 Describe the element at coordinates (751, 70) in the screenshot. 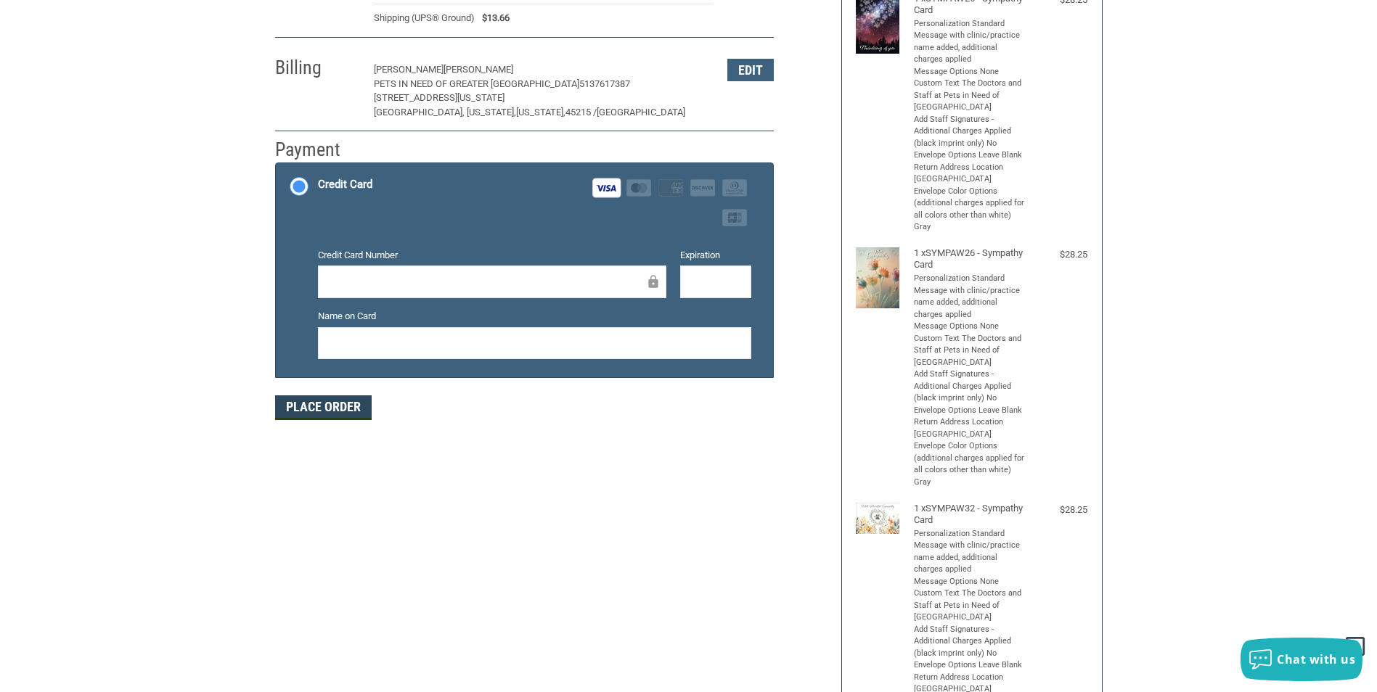

I see `button: Edit` at that location.